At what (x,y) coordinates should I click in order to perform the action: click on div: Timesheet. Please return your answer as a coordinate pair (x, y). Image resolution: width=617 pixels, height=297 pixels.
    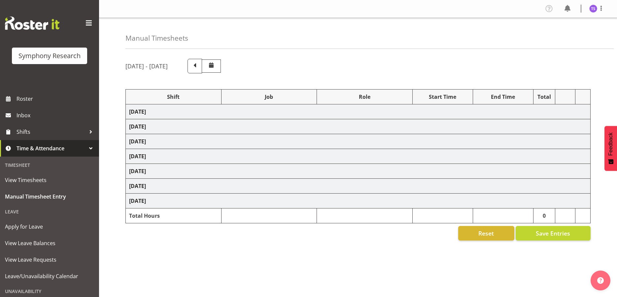
    Looking at the image, I should click on (49, 165).